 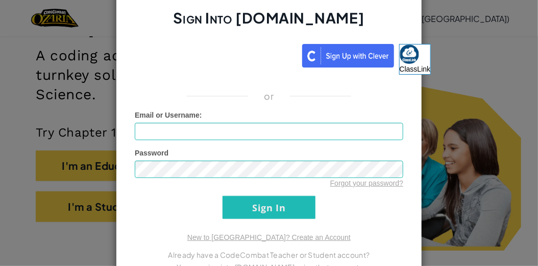 What do you see at coordinates (367, 183) in the screenshot?
I see `a: Forgot your password?` at bounding box center [367, 183].